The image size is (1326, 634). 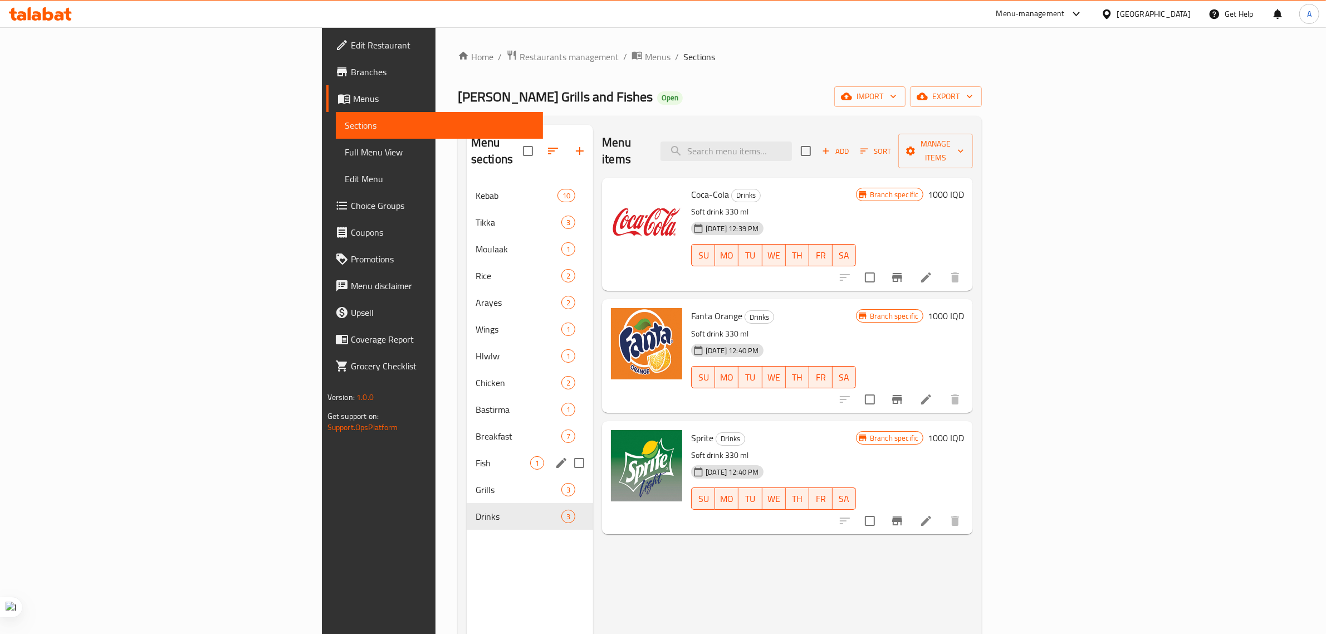 I want to click on a: Restaurants management, so click(x=563, y=57).